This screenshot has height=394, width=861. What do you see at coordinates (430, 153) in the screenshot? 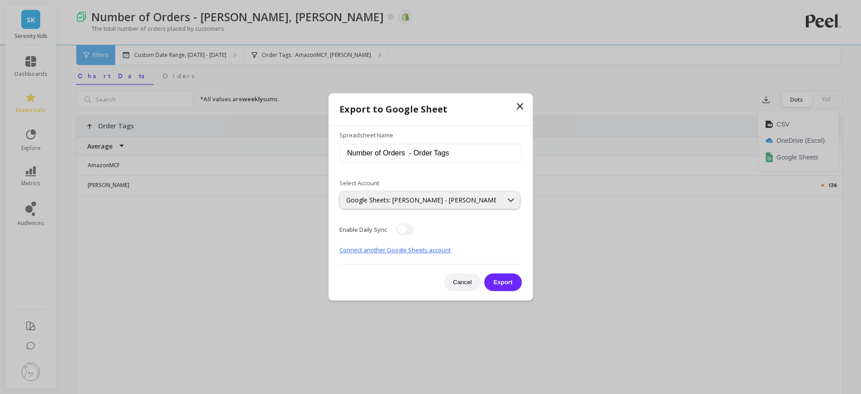
I see `input: e.g. Number of Orders - Order Tags` at bounding box center [430, 153].